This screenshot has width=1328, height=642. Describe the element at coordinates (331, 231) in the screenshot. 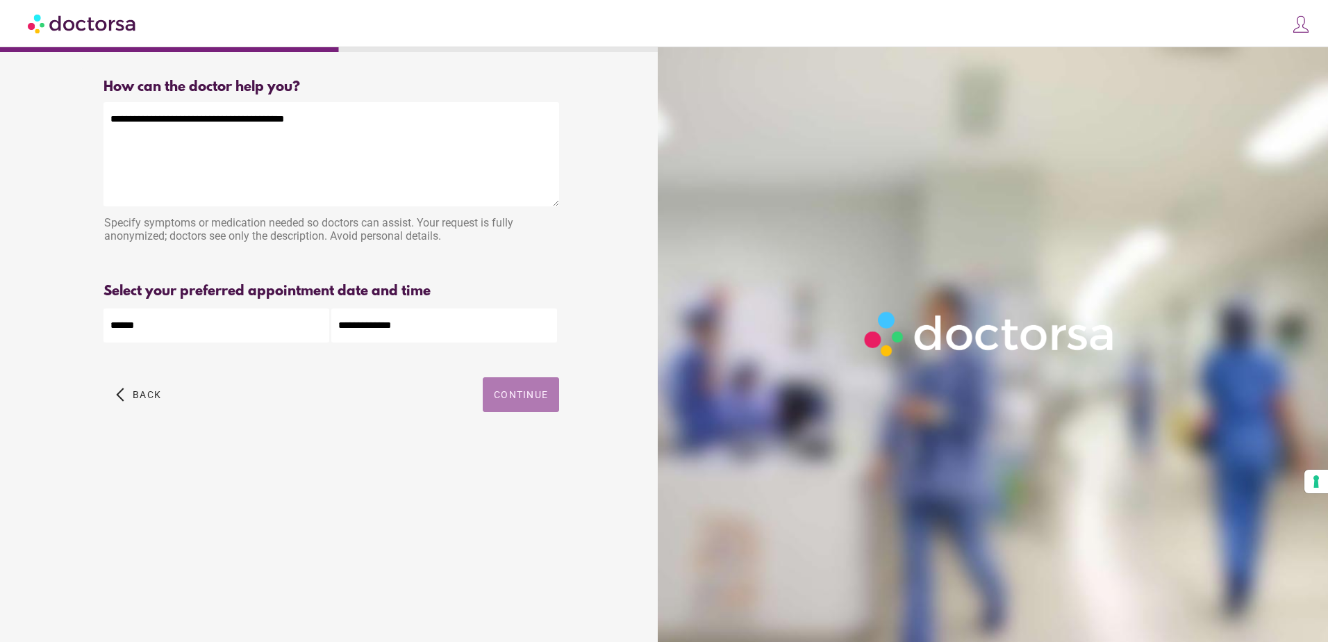

I see `div: Specify symptoms or medication needed so doctors can assist. Your request is fully anonymized; do...` at that location.